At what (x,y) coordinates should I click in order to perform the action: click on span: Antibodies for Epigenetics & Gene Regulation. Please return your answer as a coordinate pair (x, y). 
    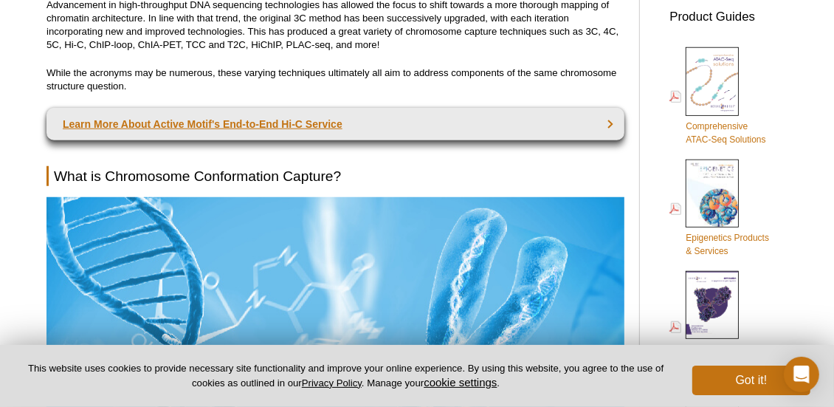
    Looking at the image, I should click on (719, 362).